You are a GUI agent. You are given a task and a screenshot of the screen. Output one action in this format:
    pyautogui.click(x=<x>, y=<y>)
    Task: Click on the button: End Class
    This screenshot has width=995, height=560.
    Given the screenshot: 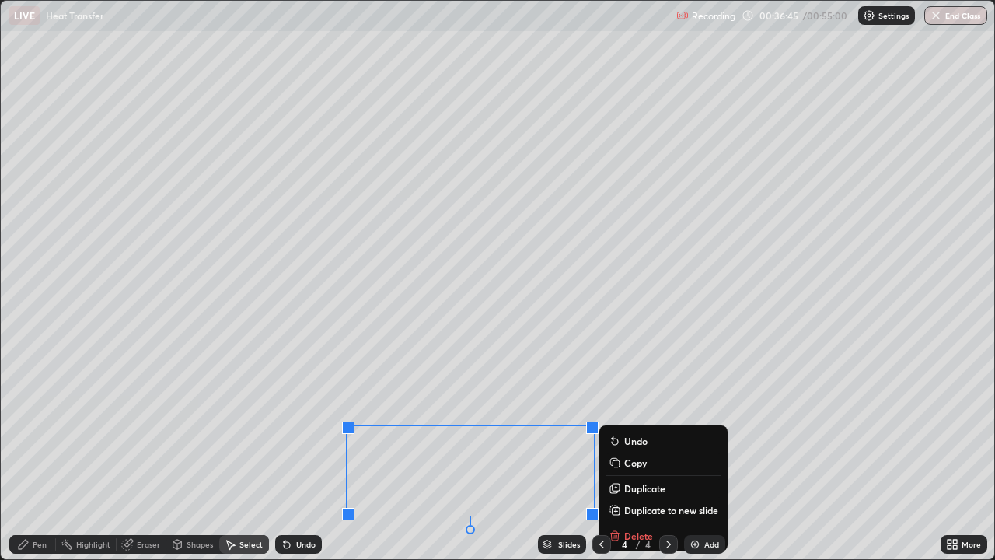 What is the action you would take?
    pyautogui.click(x=956, y=16)
    